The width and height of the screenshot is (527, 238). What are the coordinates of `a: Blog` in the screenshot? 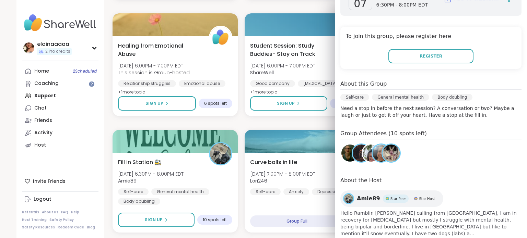 It's located at (91, 228).